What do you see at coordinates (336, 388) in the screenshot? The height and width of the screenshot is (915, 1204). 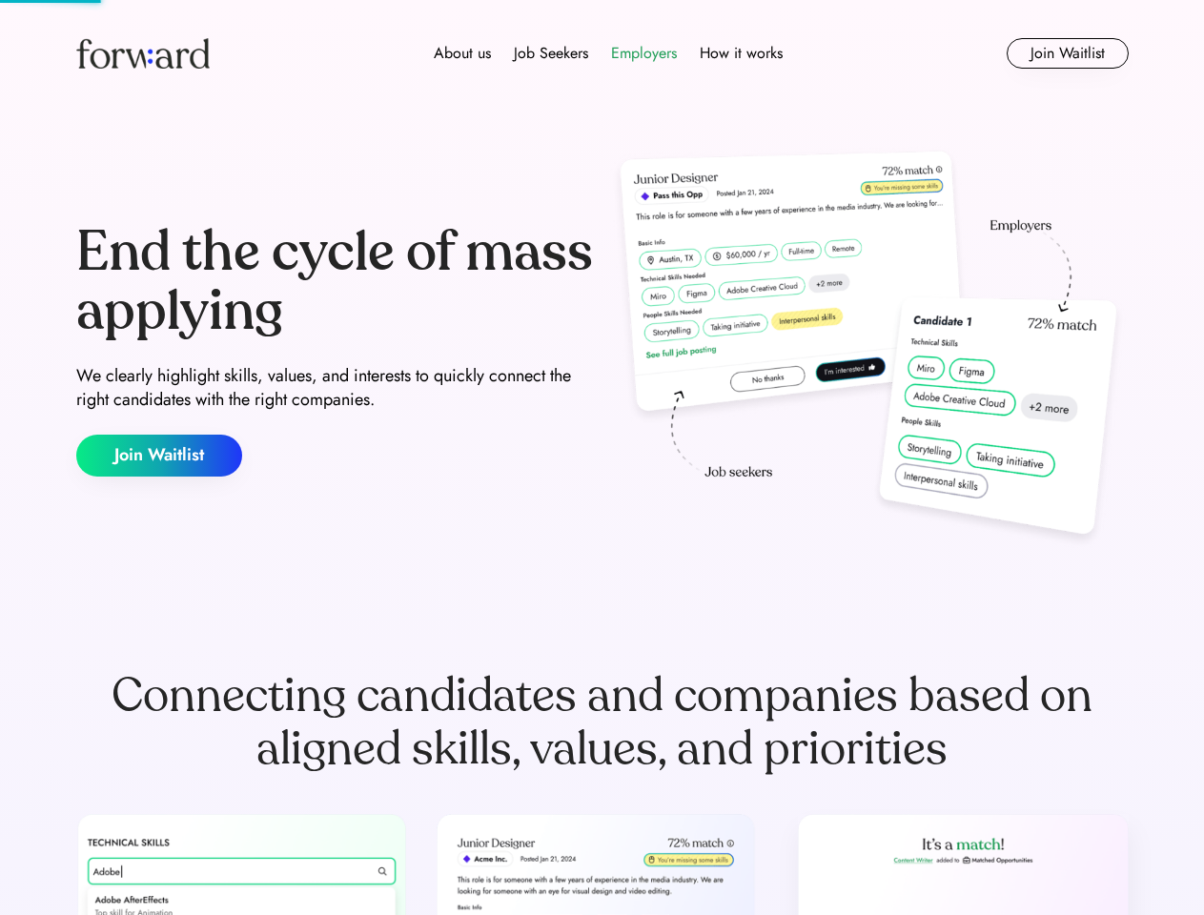 I see `div: We clearly highlight skills, values, and interests to quickly connect the right candidates with t...` at bounding box center [336, 388].